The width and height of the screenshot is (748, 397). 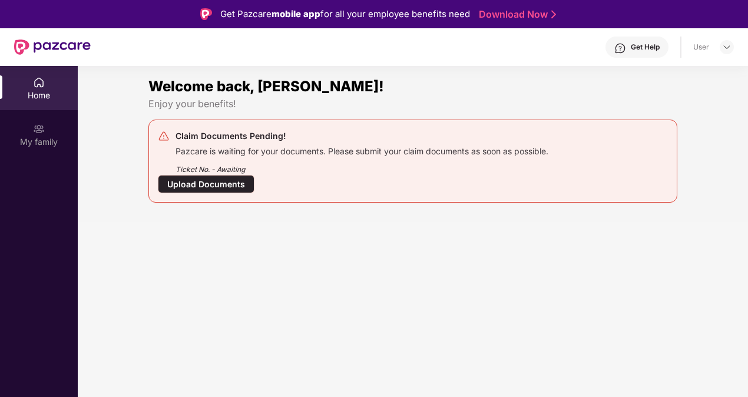 What do you see at coordinates (413, 104) in the screenshot?
I see `div: Enjoy your benefits!` at bounding box center [413, 104].